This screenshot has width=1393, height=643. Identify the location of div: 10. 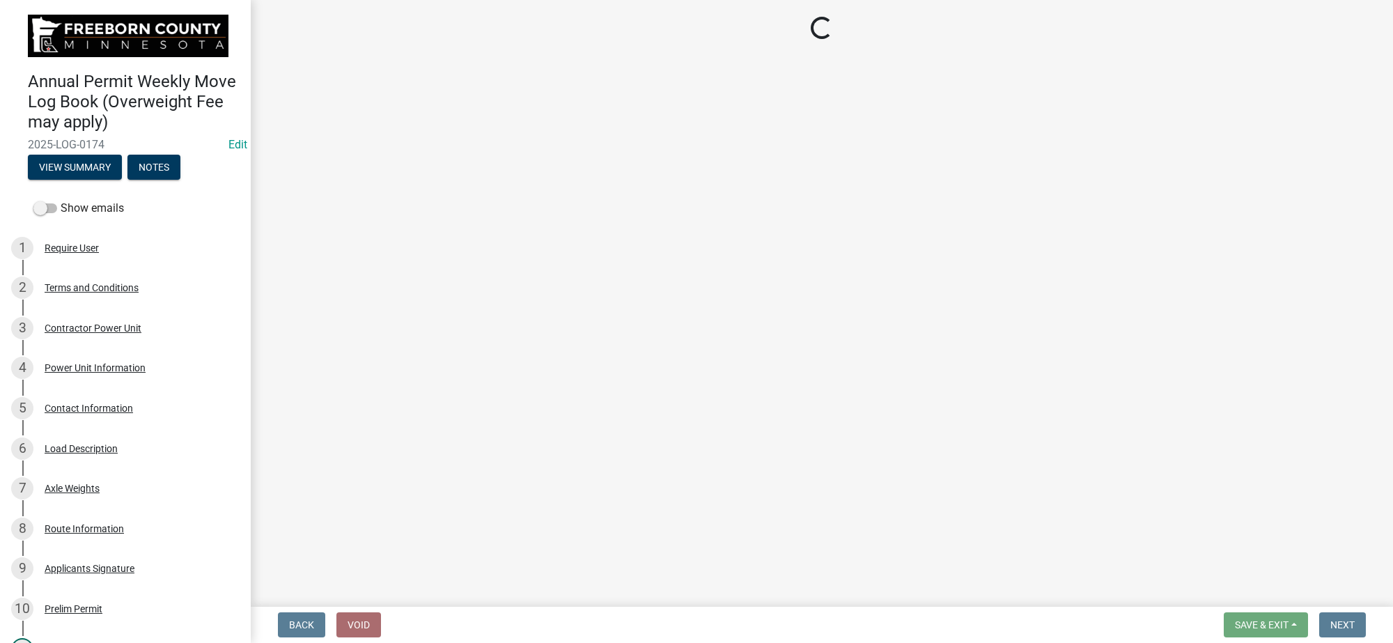
(22, 609).